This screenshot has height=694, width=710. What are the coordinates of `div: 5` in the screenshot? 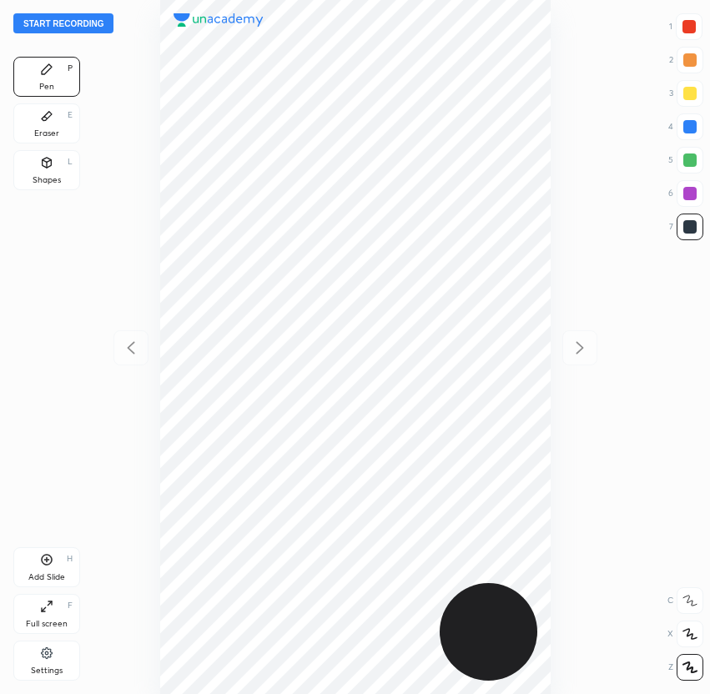 It's located at (685, 160).